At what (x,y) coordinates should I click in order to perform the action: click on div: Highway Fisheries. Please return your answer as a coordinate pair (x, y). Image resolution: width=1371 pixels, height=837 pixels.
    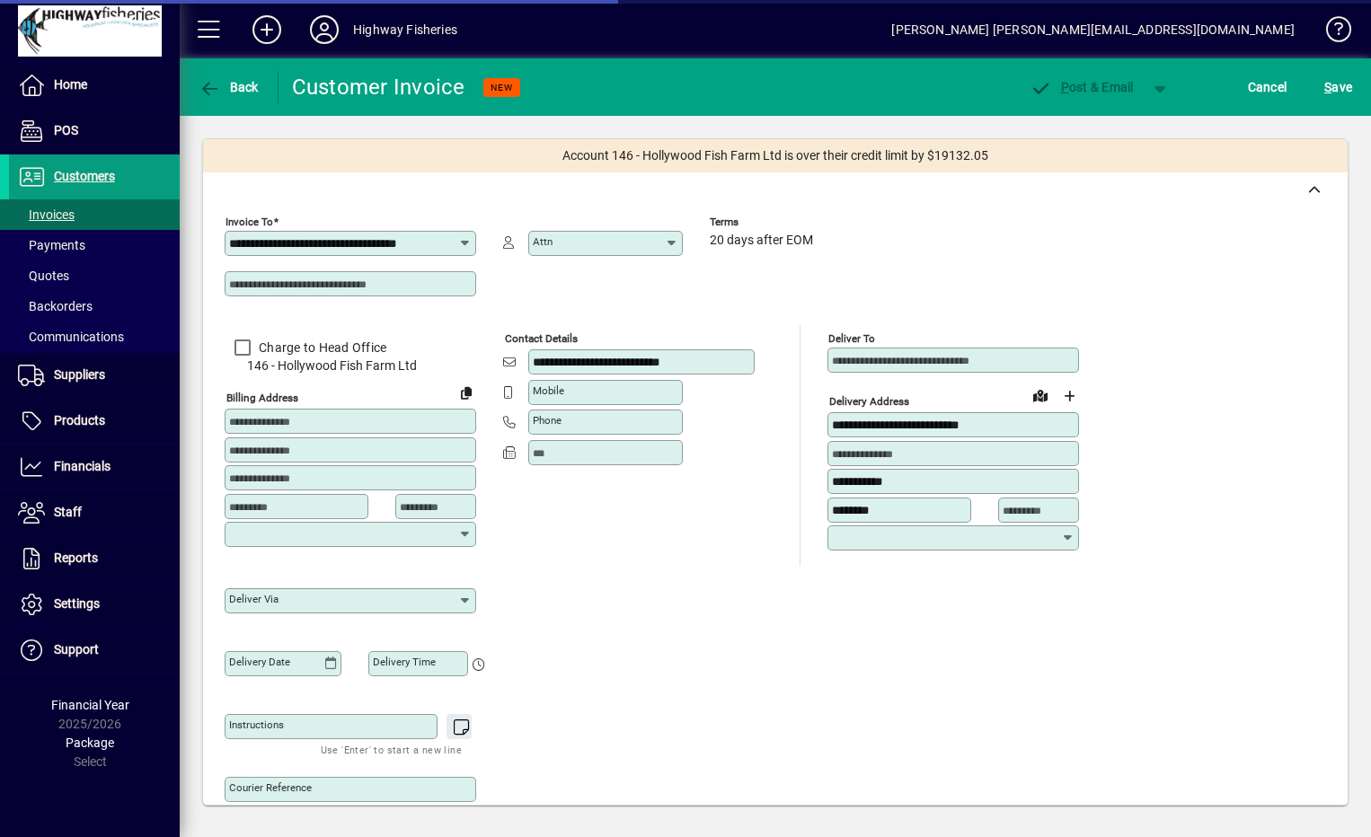
    Looking at the image, I should click on (405, 30).